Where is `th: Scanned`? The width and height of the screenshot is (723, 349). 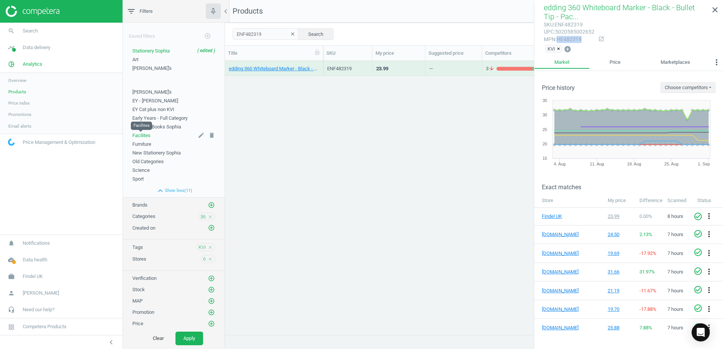
th: Scanned is located at coordinates (678, 201).